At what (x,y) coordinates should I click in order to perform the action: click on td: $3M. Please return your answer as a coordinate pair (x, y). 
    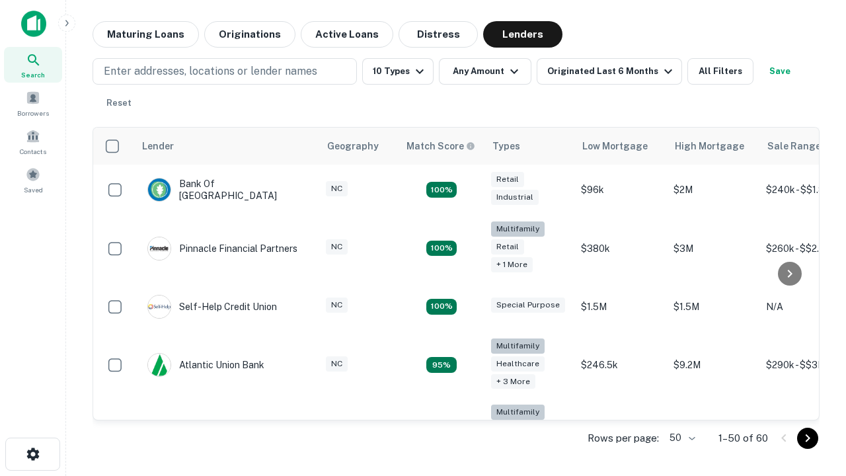
    Looking at the image, I should click on (713, 248).